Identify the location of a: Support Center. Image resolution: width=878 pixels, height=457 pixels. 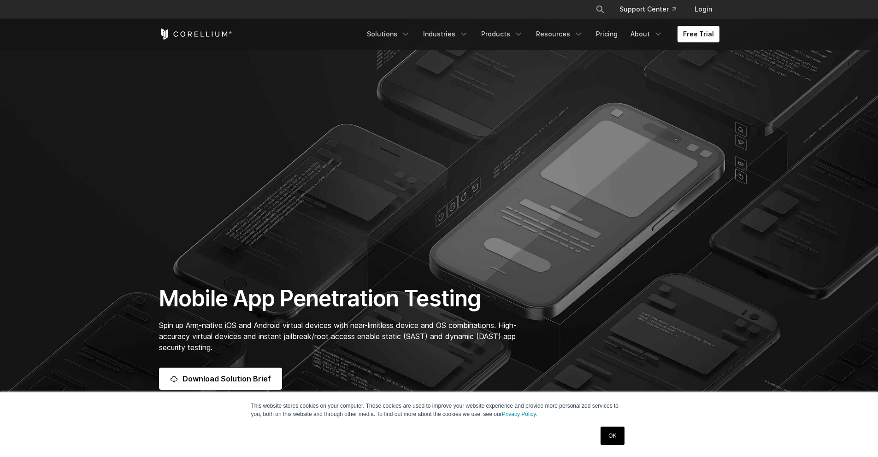
(647, 9).